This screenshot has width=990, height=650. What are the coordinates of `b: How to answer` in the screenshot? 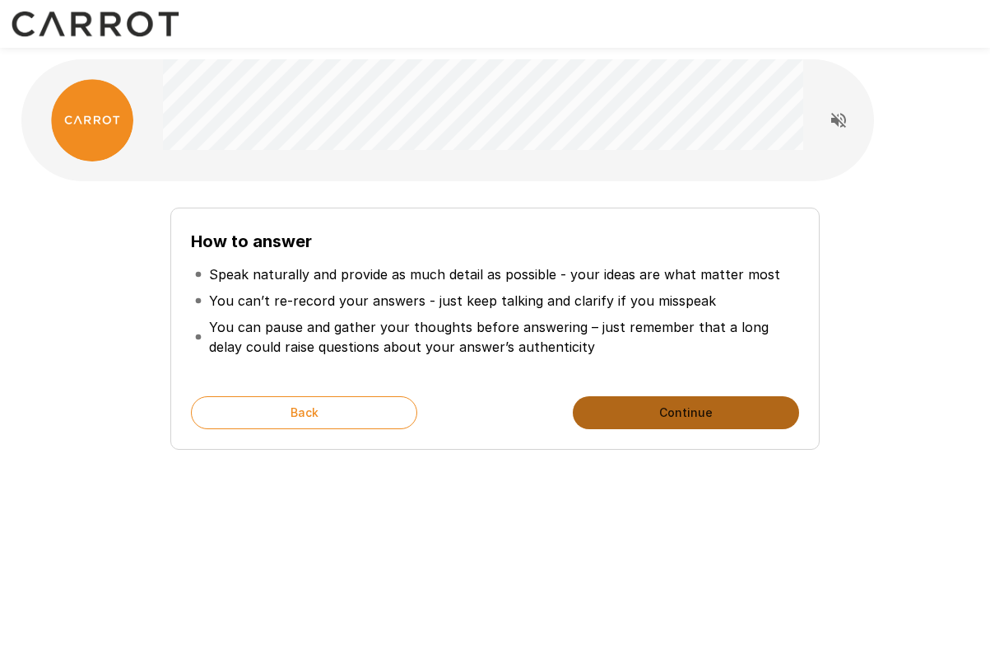 It's located at (251, 241).